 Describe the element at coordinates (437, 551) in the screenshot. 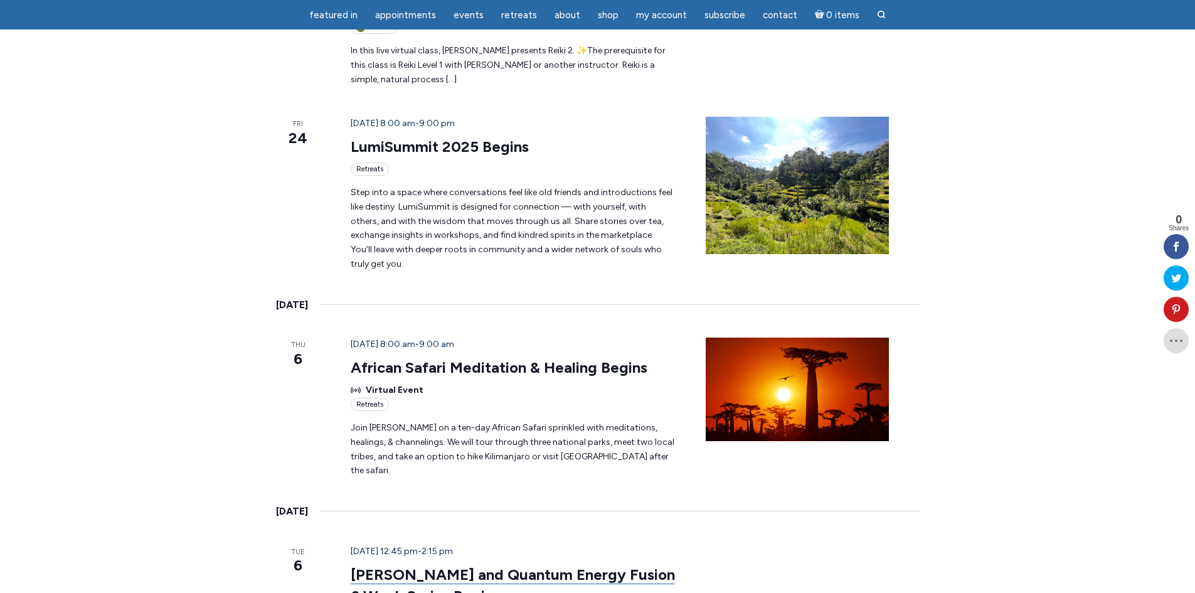

I see `span: 2:15 pm` at that location.